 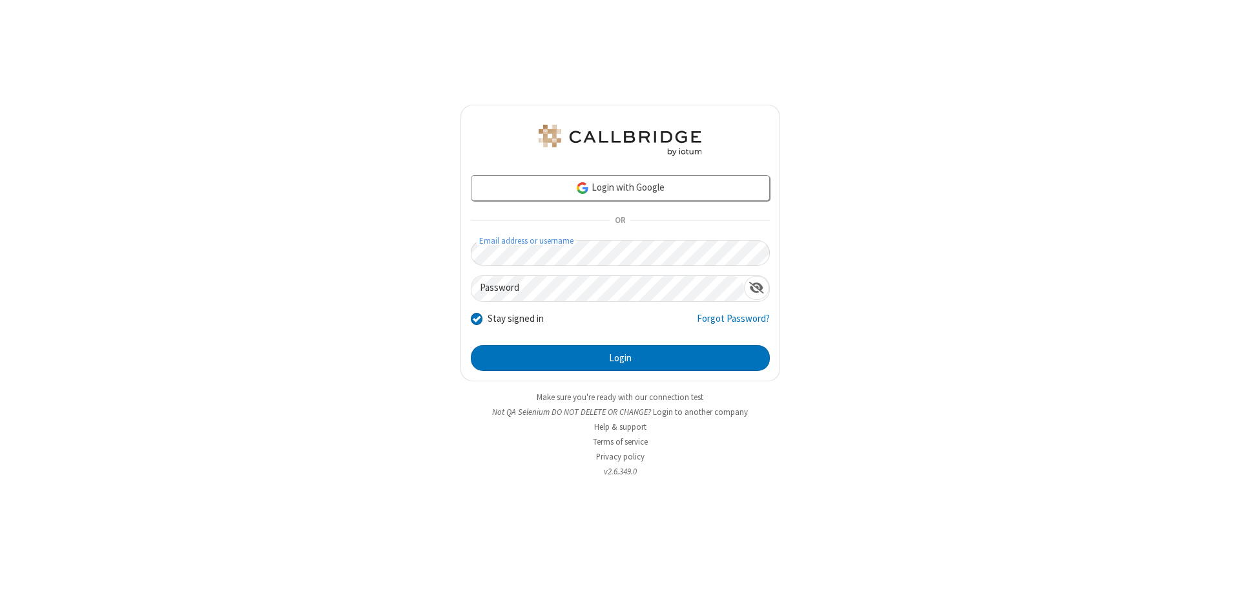 What do you see at coordinates (620, 441) in the screenshot?
I see `a: Terms of service` at bounding box center [620, 441].